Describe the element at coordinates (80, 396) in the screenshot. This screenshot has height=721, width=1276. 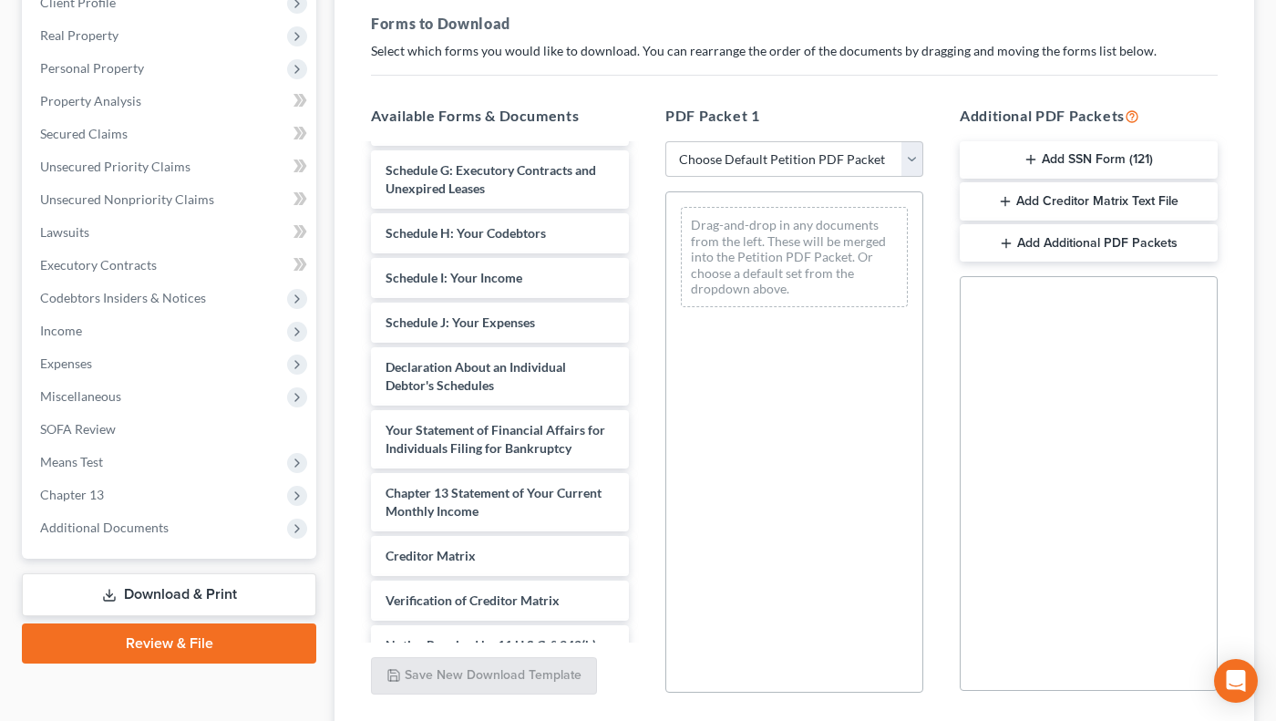
I see `span: Miscellaneous` at that location.